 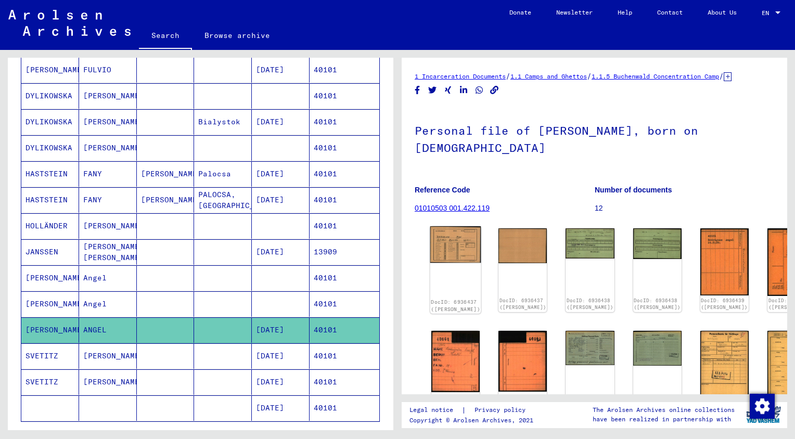 I want to click on mat-cell: ANGEL, so click(x=108, y=330).